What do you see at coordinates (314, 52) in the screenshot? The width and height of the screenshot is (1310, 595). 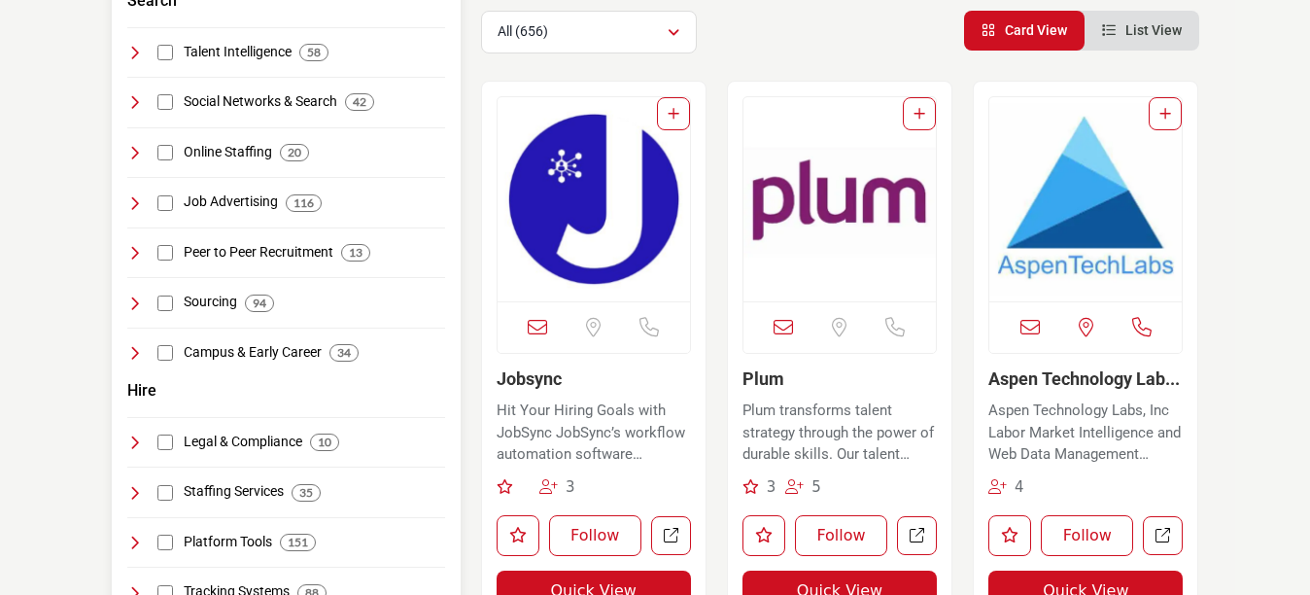 I see `b: 58` at bounding box center [314, 52].